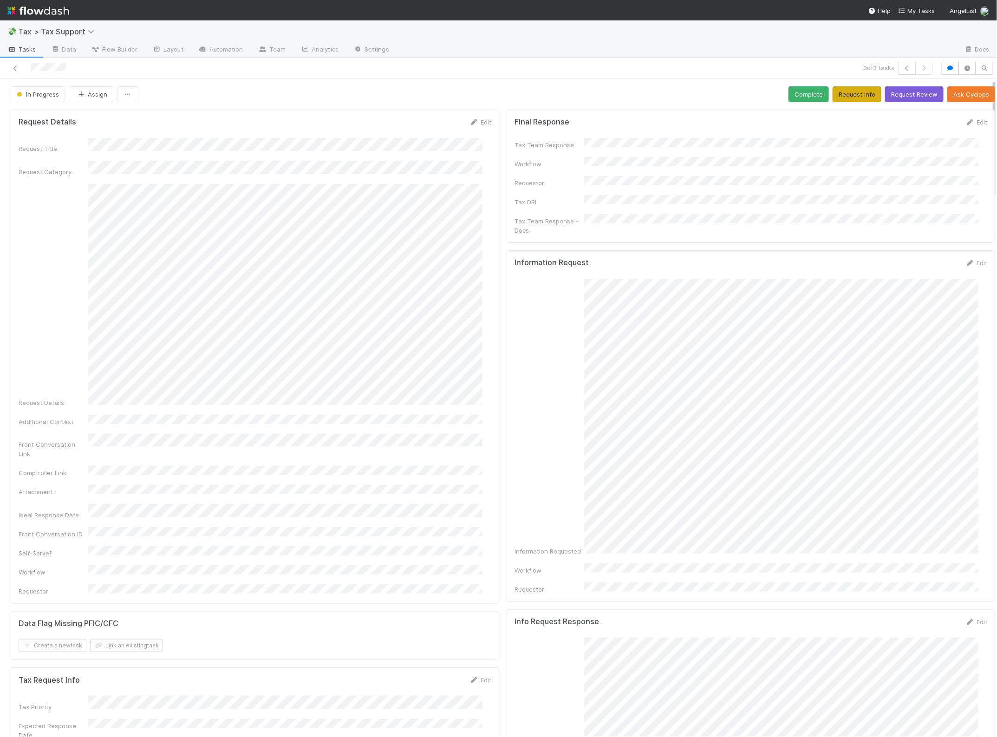  What do you see at coordinates (878, 68) in the screenshot?
I see `span: 3 of 3 tasks` at bounding box center [878, 68].